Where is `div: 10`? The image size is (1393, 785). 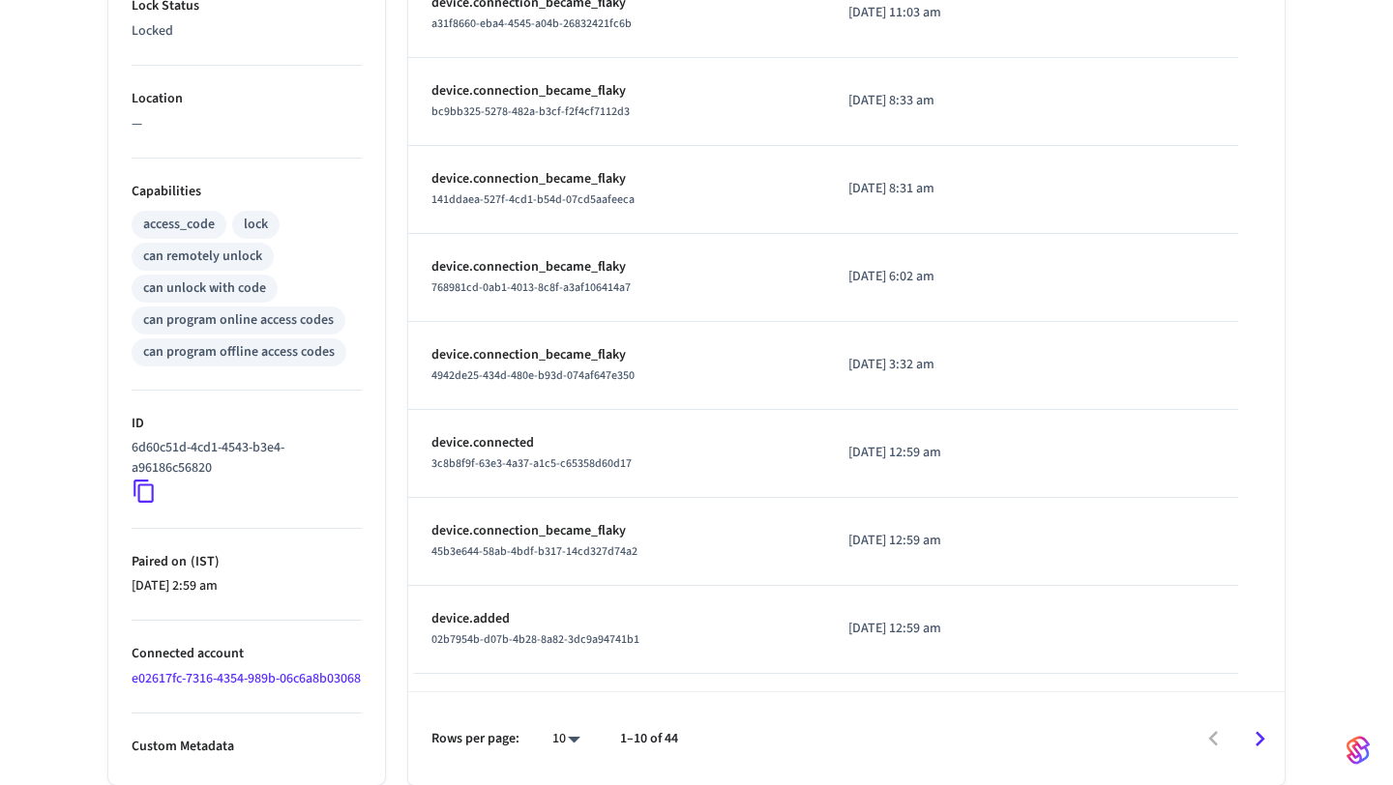 div: 10 is located at coordinates (566, 739).